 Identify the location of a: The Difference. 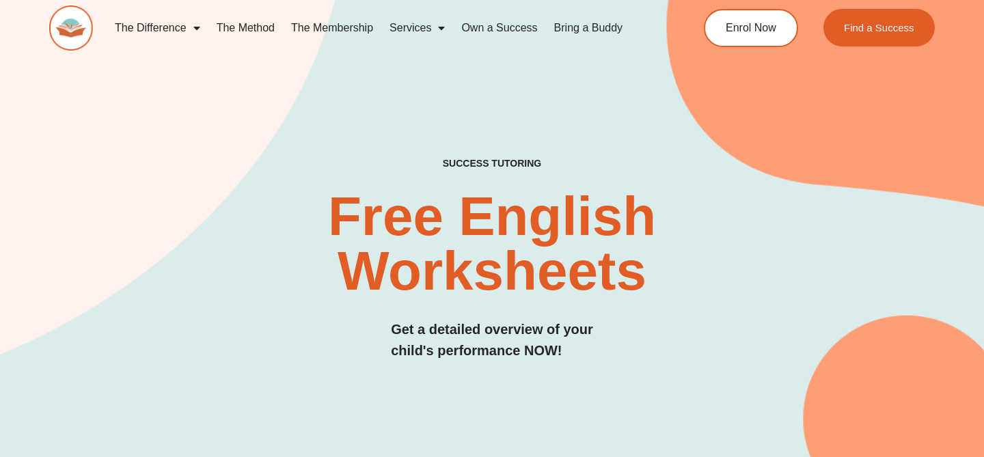
(157, 28).